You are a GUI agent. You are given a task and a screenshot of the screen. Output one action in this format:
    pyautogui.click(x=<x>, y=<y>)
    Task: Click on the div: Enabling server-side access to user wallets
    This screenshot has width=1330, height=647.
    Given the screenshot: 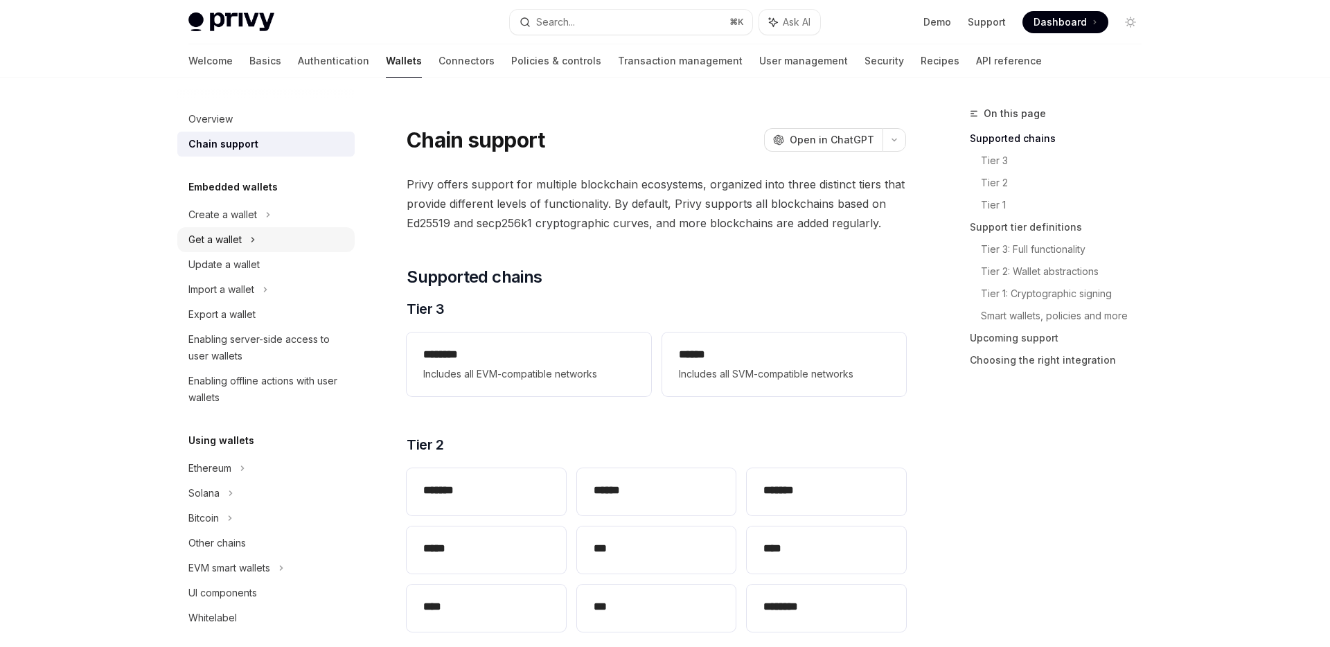 What is the action you would take?
    pyautogui.click(x=267, y=348)
    